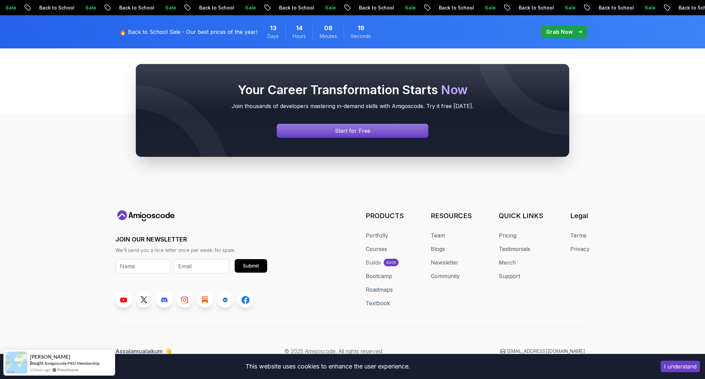 The width and height of the screenshot is (705, 379). I want to click on span: Bought, so click(37, 363).